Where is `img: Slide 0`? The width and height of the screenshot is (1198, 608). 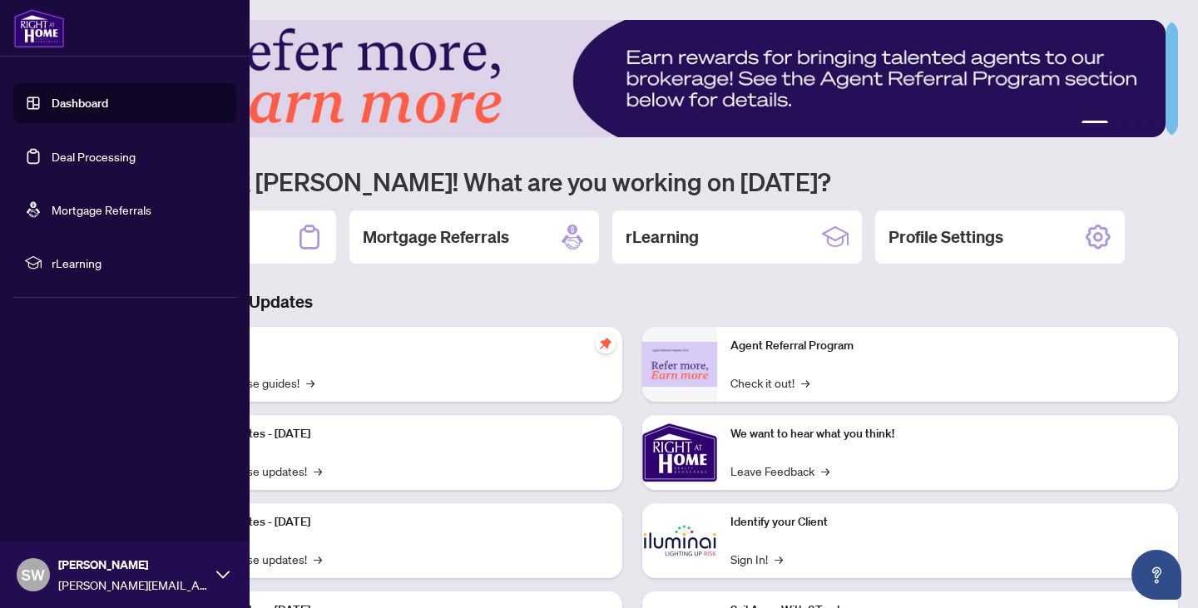 img: Slide 0 is located at coordinates (625, 78).